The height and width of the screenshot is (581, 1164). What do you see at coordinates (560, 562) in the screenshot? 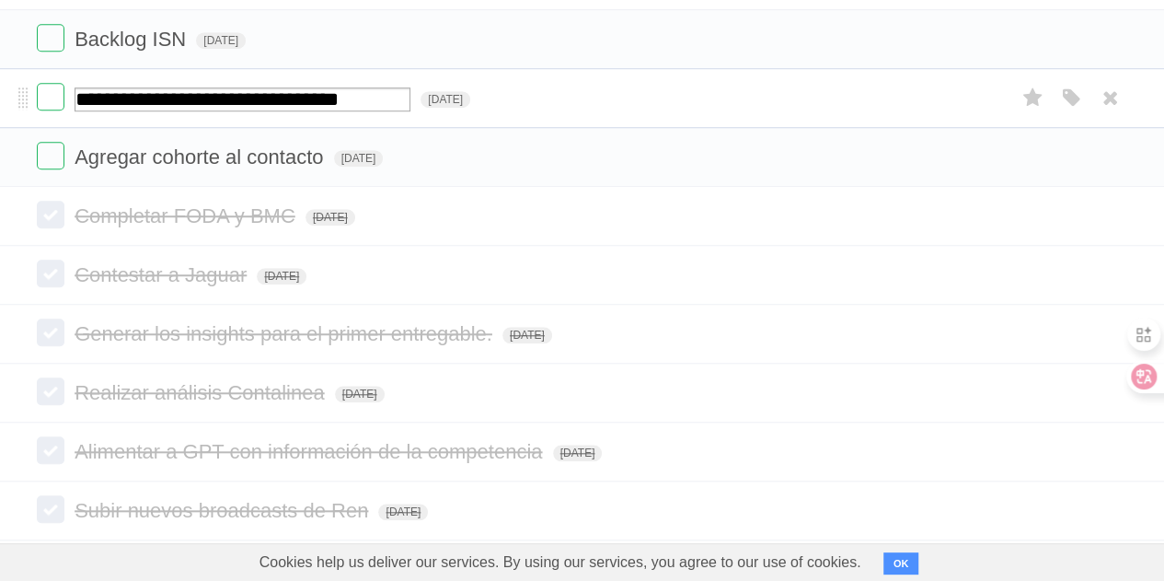
I see `span: Cookies help us deliver our services. By using our services, you agree to our use of cookies.` at bounding box center [560, 562].